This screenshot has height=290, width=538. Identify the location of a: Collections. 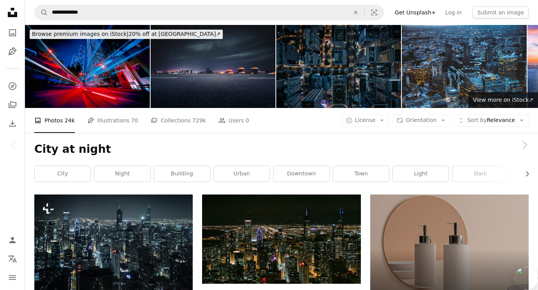
(12, 105).